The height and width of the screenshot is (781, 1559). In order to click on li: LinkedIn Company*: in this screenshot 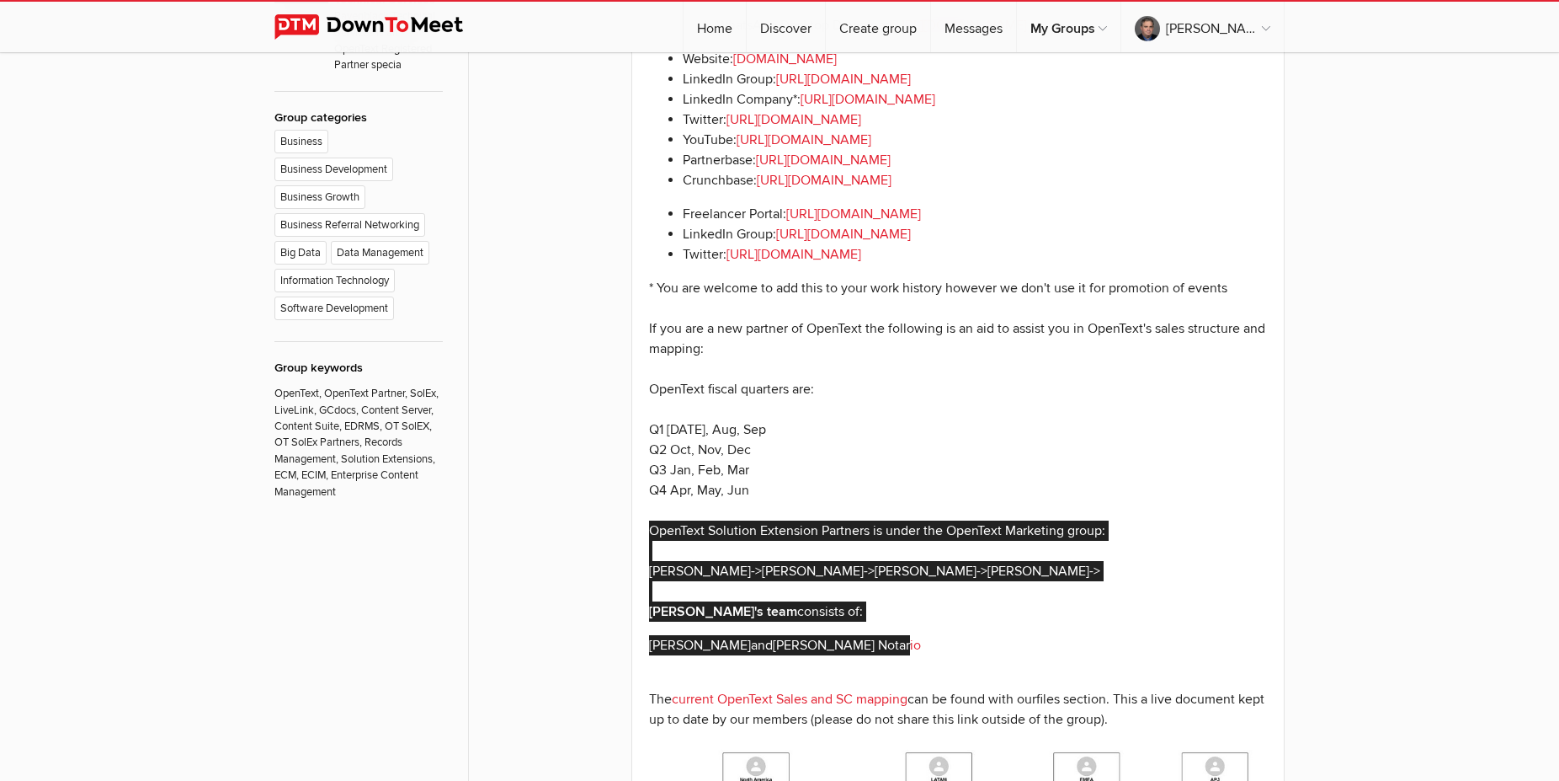, I will do `click(975, 99)`.